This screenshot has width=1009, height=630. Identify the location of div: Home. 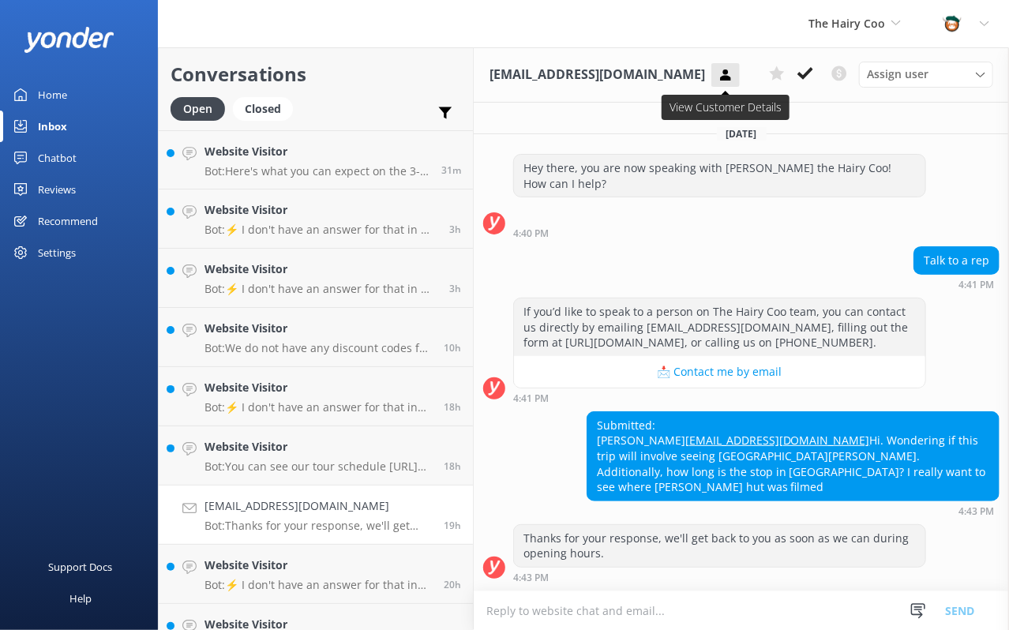
(52, 95).